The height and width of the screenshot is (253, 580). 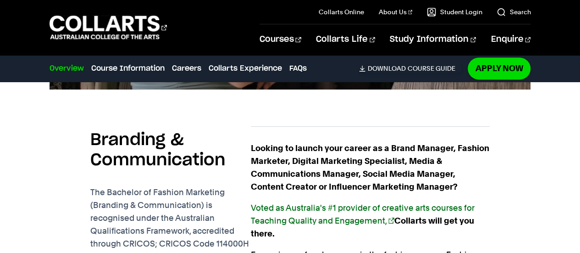 What do you see at coordinates (514, 12) in the screenshot?
I see `a: Search` at bounding box center [514, 12].